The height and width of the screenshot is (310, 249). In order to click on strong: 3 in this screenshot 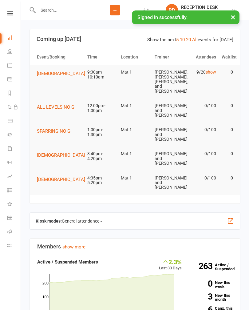, I will do `click(202, 296)`.